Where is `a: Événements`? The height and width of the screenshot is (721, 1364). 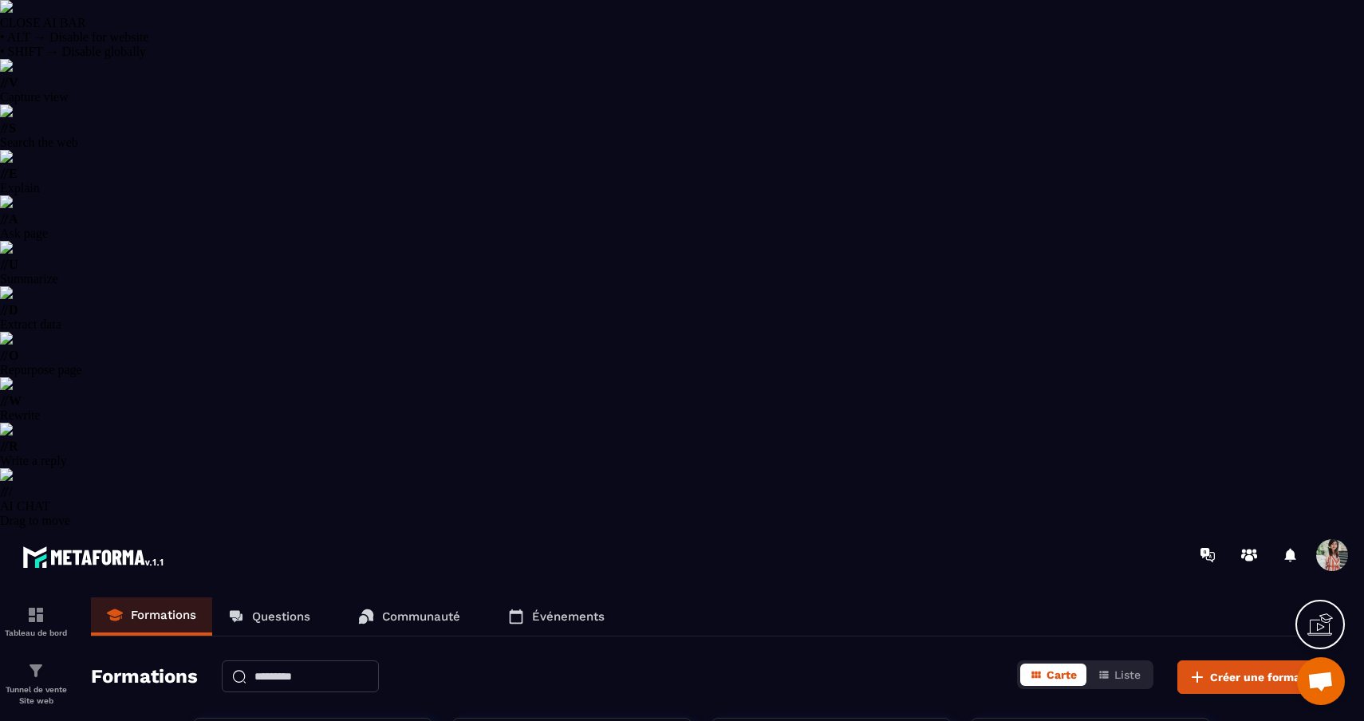
a: Événements is located at coordinates (556, 617).